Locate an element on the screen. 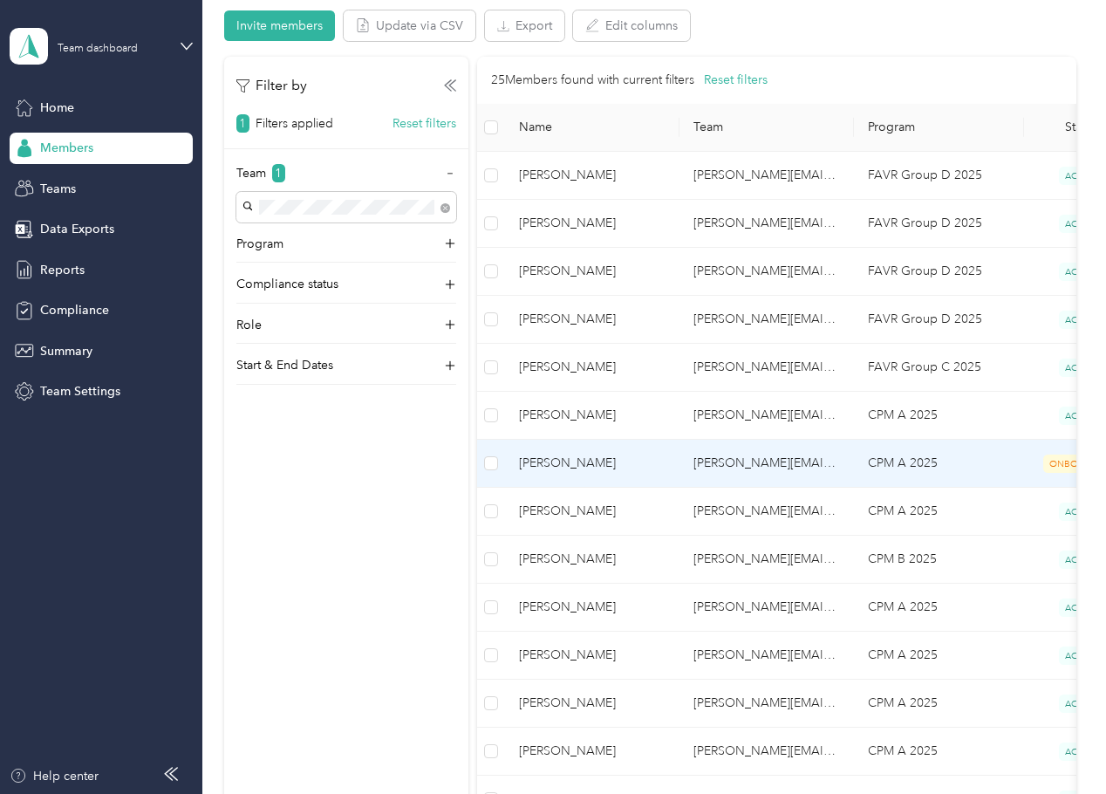 This screenshot has width=1106, height=794. td: Martha VanPutte is located at coordinates (592, 415).